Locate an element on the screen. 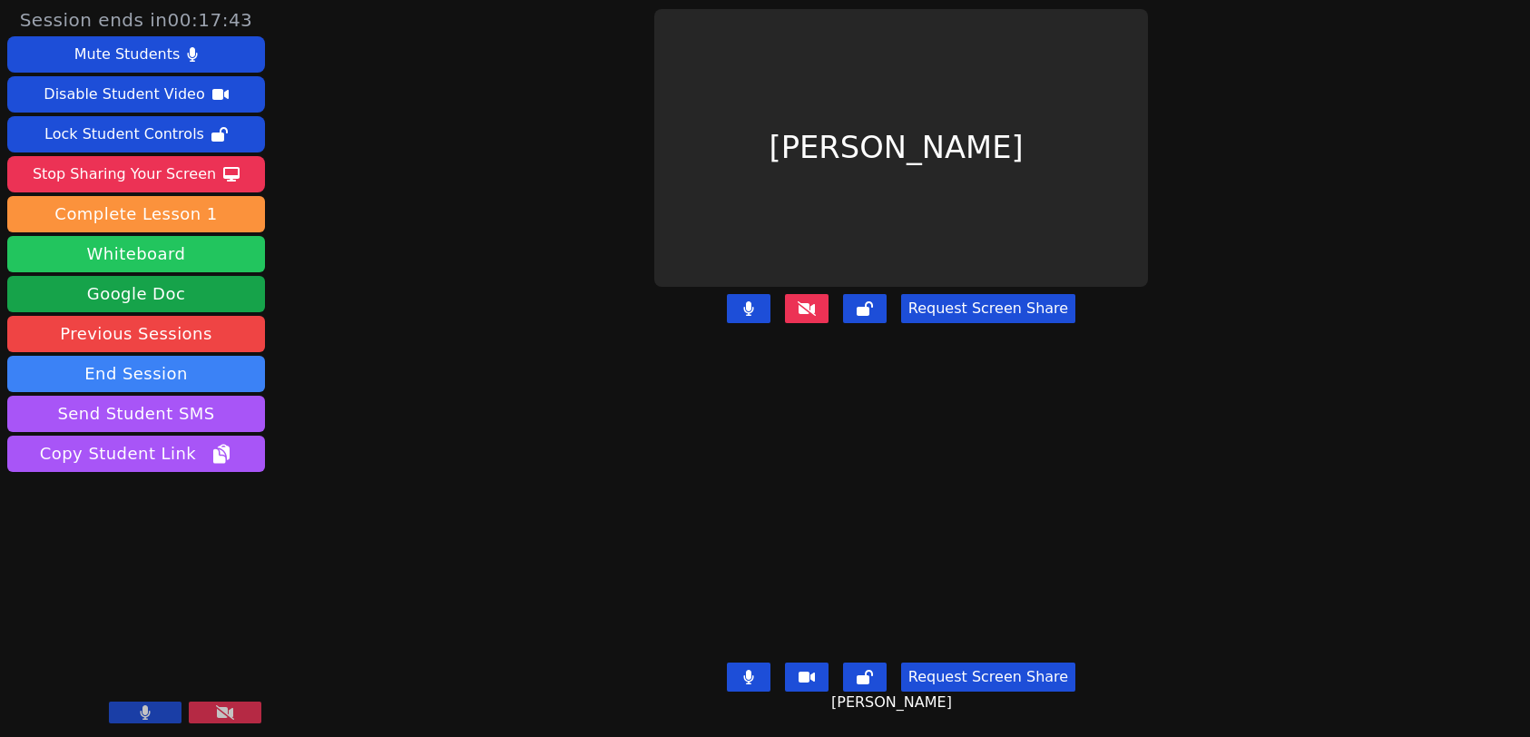 Image resolution: width=1530 pixels, height=737 pixels. div: Lock Student Controls is located at coordinates (124, 134).